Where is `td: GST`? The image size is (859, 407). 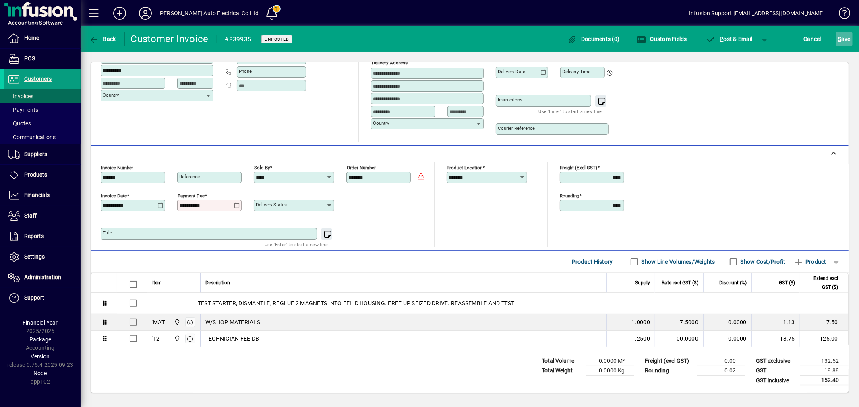 td: GST is located at coordinates (776, 371).